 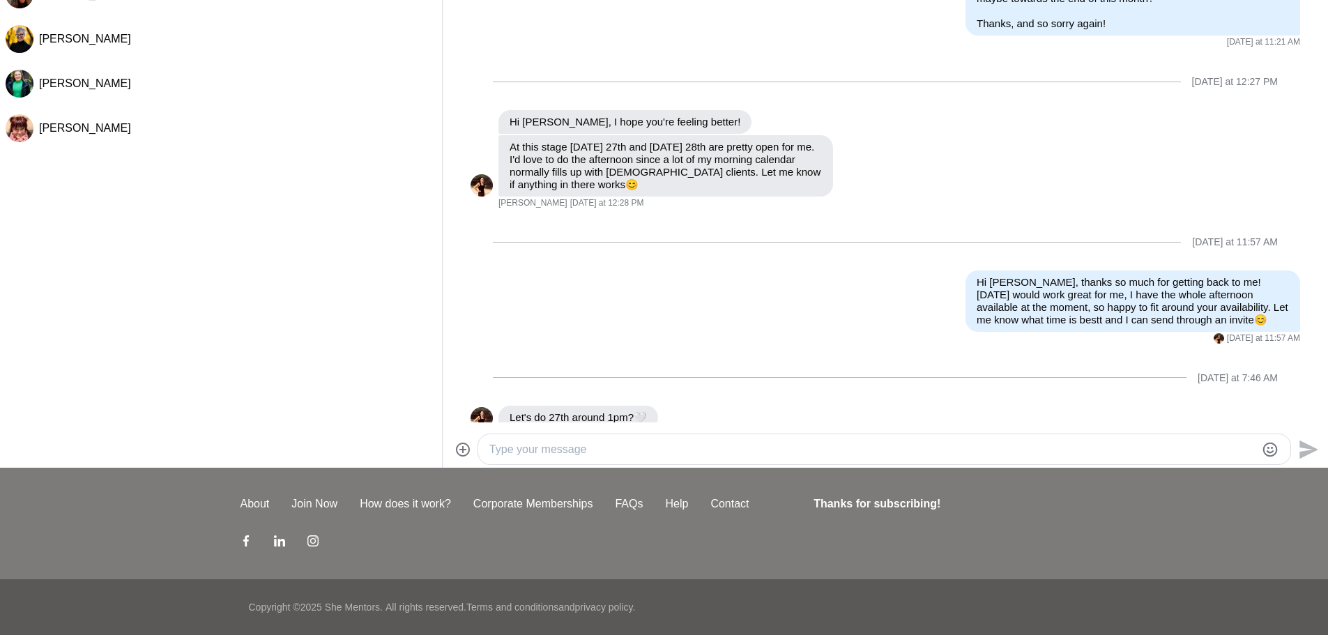 I want to click on p: All rights reserved. and ., so click(x=510, y=607).